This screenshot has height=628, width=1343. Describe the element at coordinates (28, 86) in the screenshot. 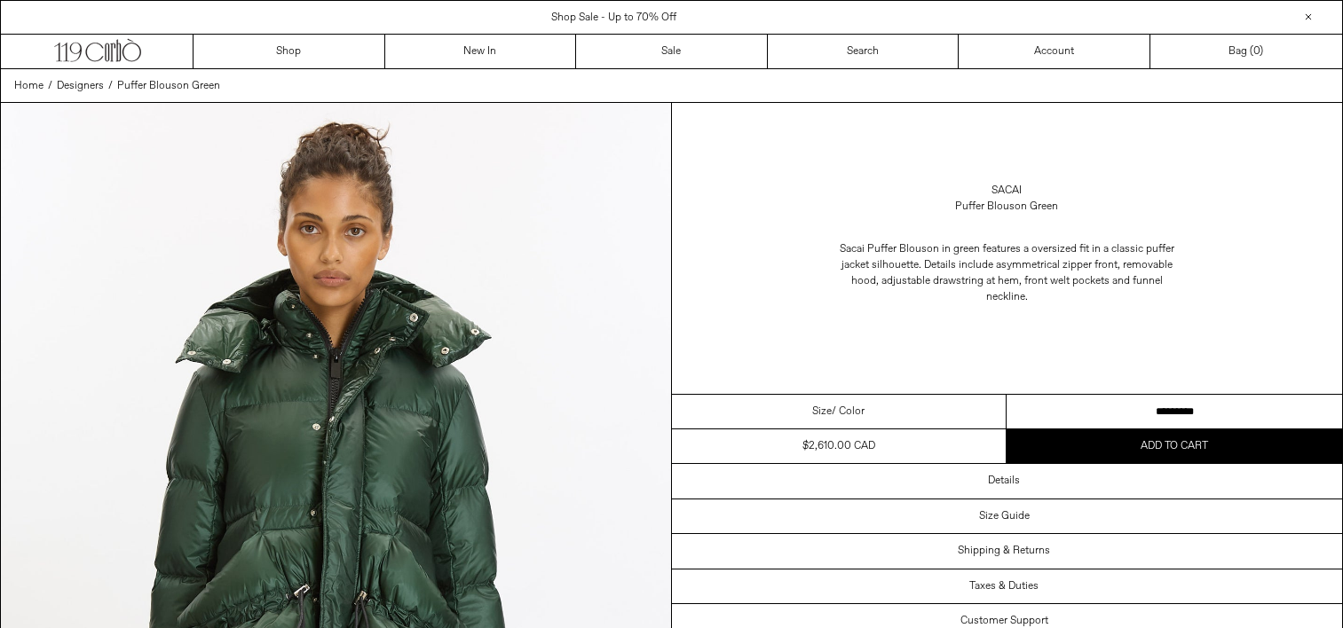

I see `span: Home` at that location.